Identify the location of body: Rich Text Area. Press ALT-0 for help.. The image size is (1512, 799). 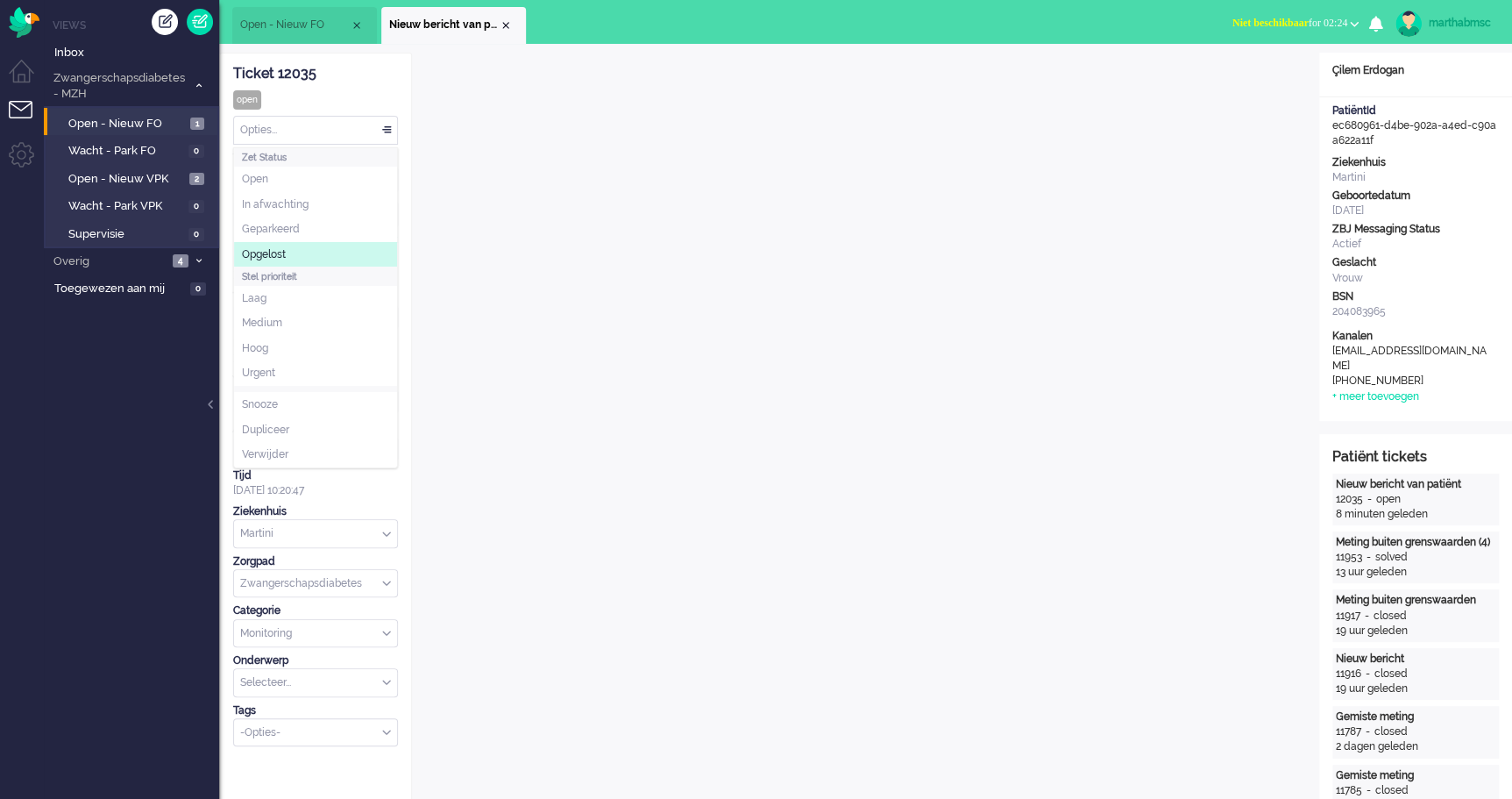
(439, 22).